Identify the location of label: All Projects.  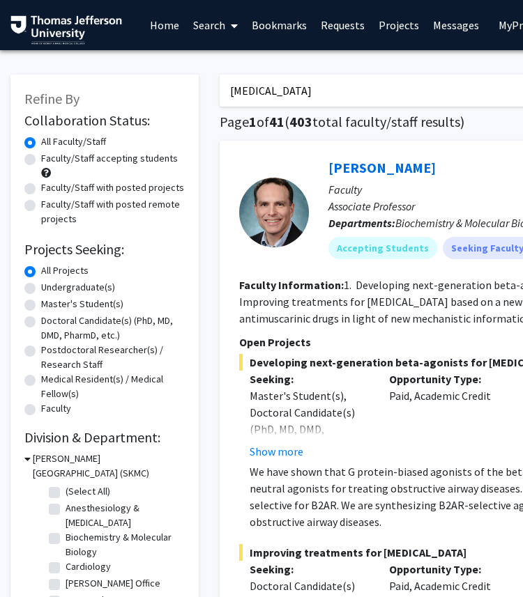
(65, 270).